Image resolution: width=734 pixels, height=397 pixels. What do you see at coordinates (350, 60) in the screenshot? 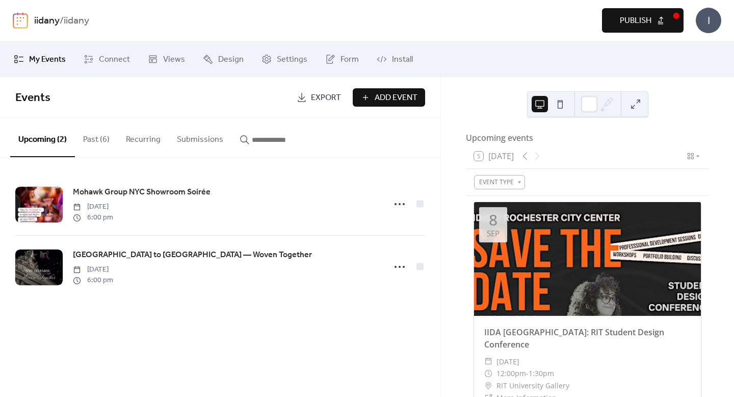
I see `span: Form` at bounding box center [350, 60].